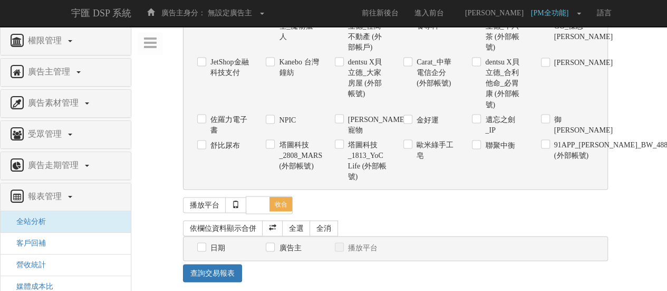  Describe the element at coordinates (297, 67) in the screenshot. I see `label: Kanebo 台灣鐘紡` at that location.